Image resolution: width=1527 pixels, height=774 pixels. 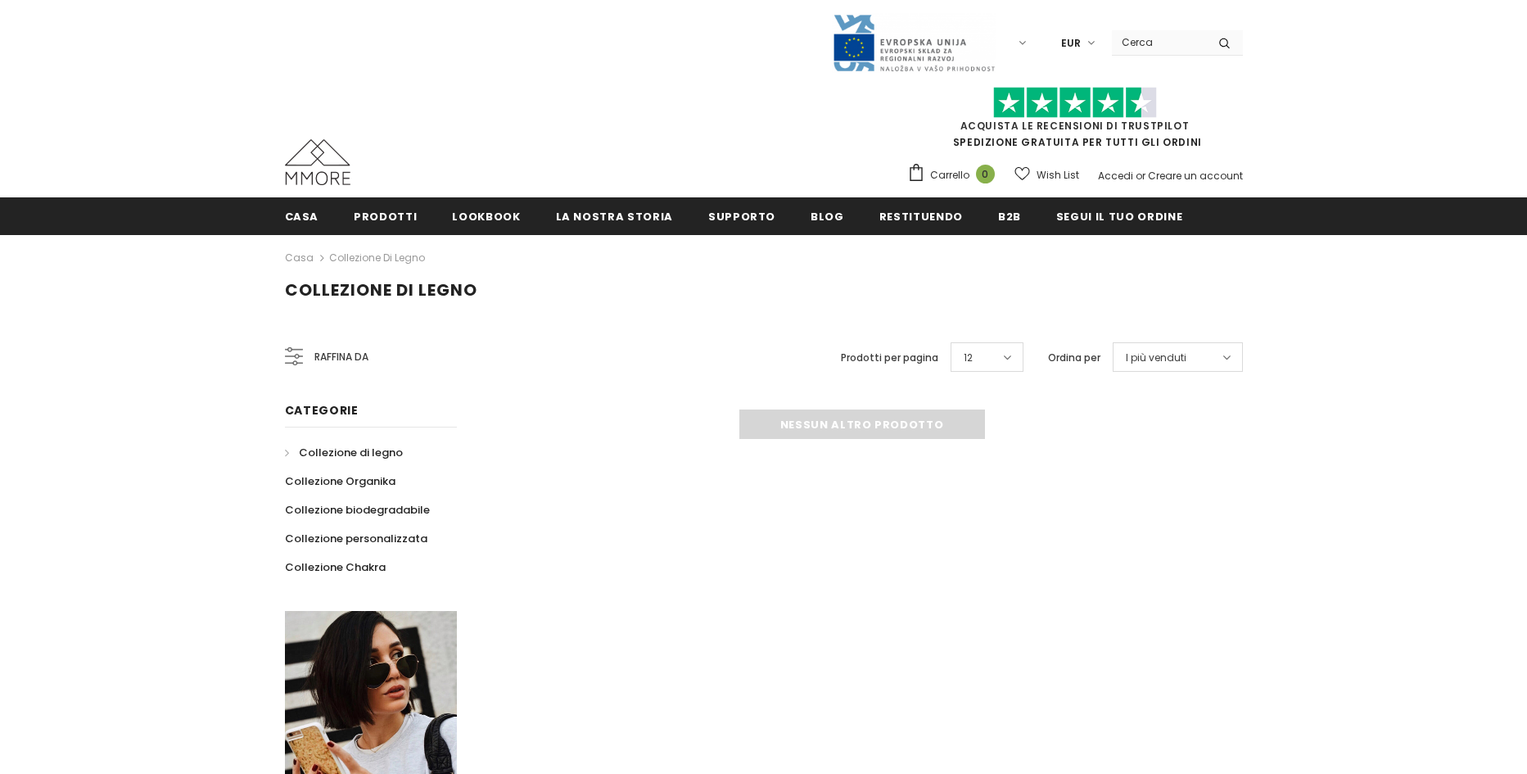 What do you see at coordinates (889, 358) in the screenshot?
I see `label: Prodotti per pagina` at bounding box center [889, 358].